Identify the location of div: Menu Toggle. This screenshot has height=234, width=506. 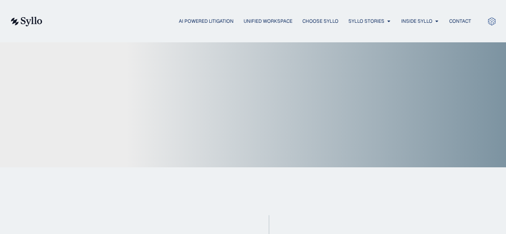
(265, 21).